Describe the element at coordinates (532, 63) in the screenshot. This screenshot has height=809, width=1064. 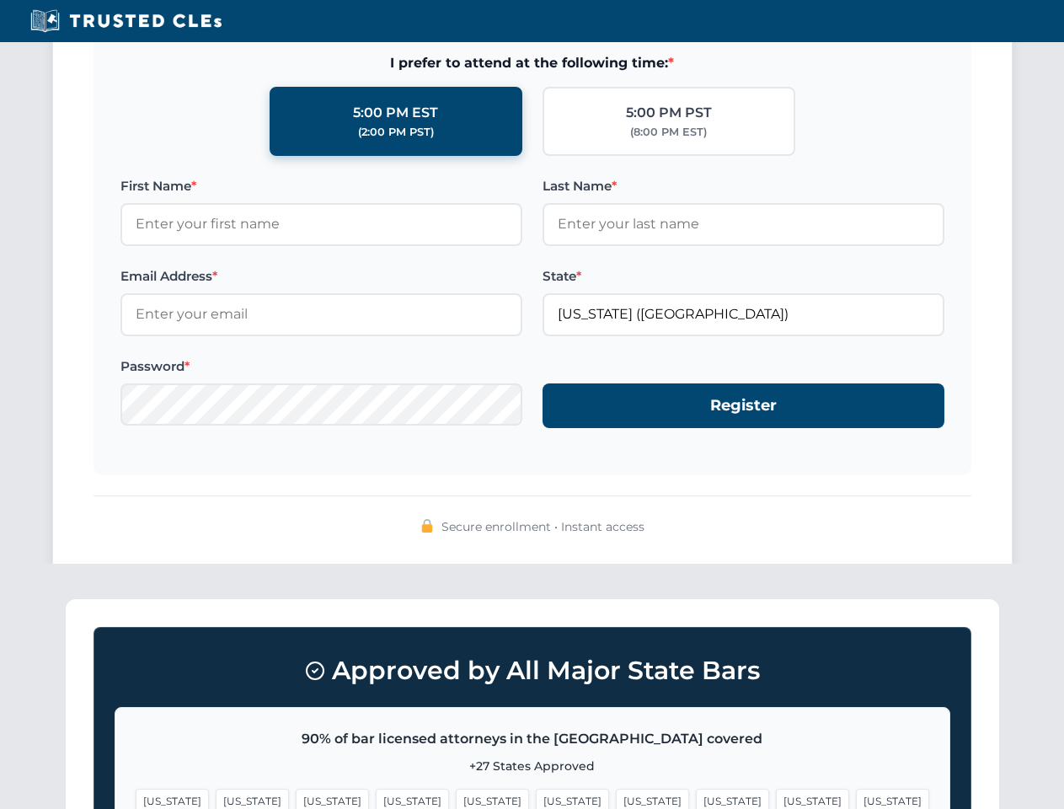
I see `span: I prefer to attend at the following time:` at that location.